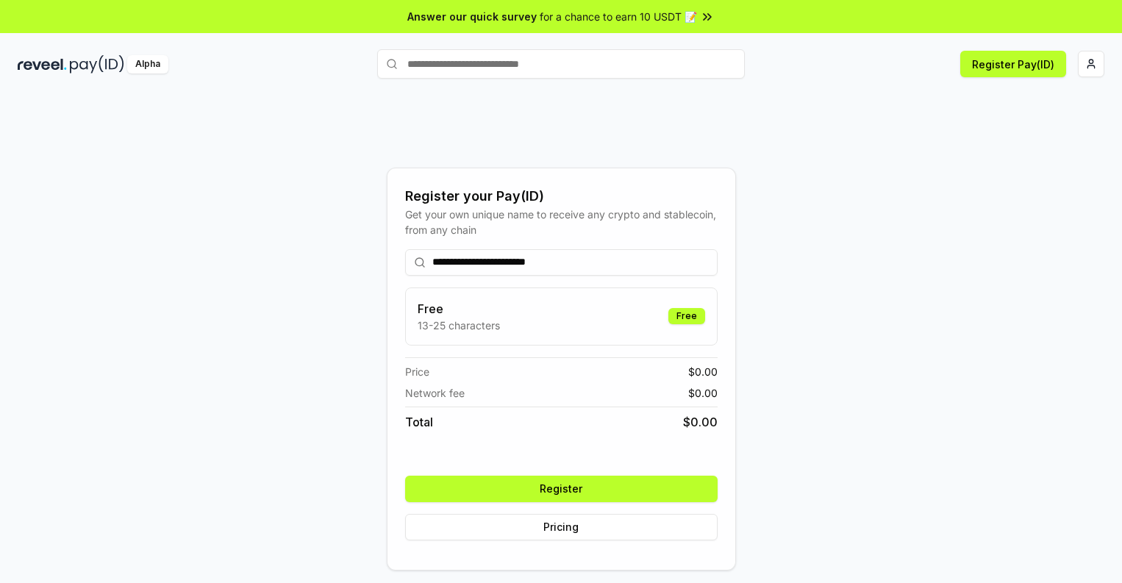  I want to click on span: Price, so click(417, 371).